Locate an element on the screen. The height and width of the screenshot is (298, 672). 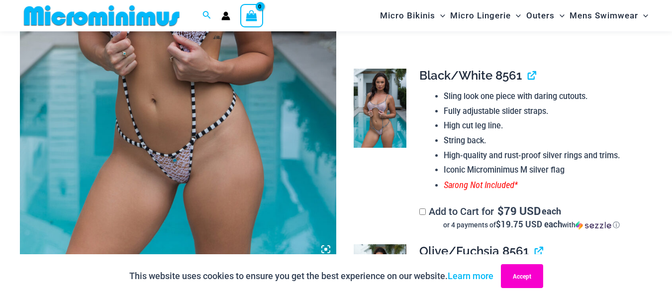
a: Search icon link is located at coordinates (207, 15).